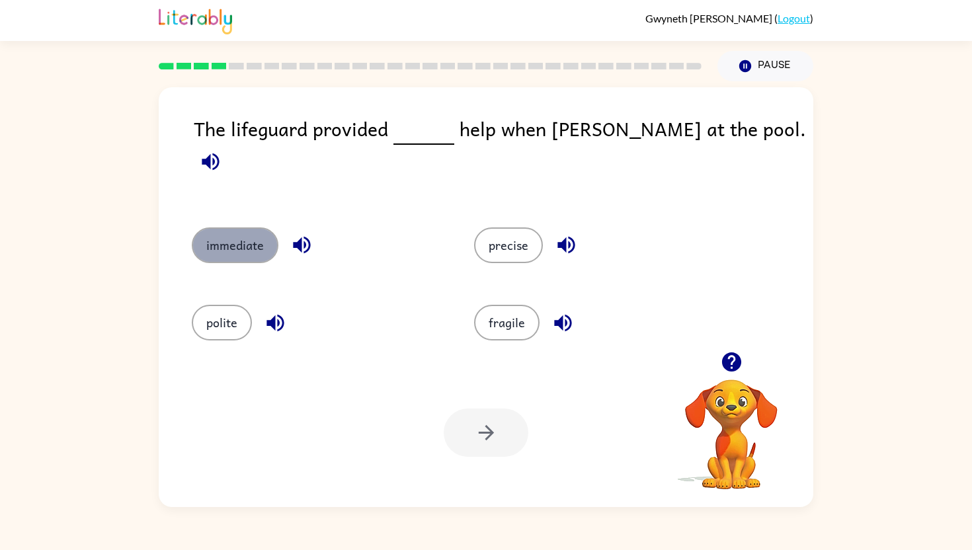 This screenshot has width=972, height=550. I want to click on video: Your browser must support playing .mp4 files to use Literably. Please try using another browser., so click(731, 425).